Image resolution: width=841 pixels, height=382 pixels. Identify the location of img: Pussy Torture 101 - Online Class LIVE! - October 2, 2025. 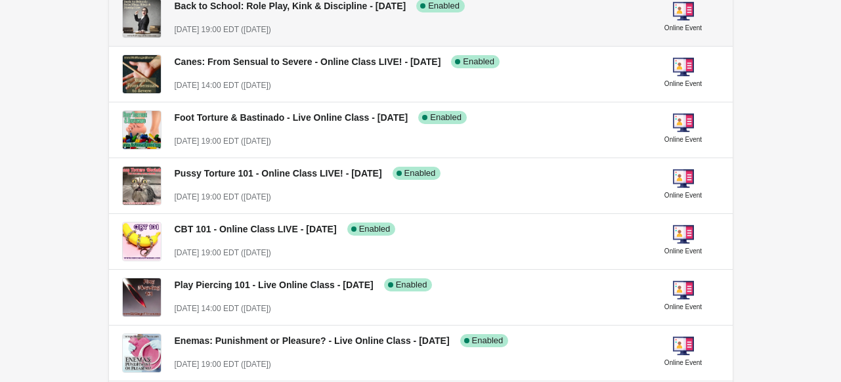
(142, 186).